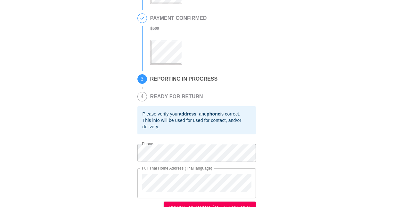 Image resolution: width=393 pixels, height=207 pixels. Describe the element at coordinates (142, 79) in the screenshot. I see `span: 3` at that location.